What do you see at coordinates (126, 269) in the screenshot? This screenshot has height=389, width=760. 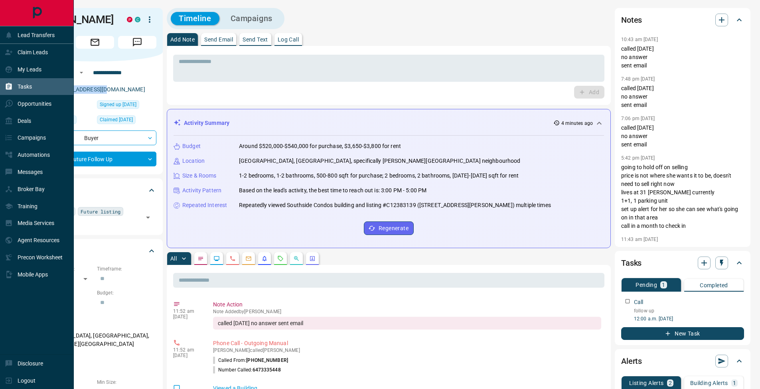 I see `p: Timeframe:` at bounding box center [126, 269].